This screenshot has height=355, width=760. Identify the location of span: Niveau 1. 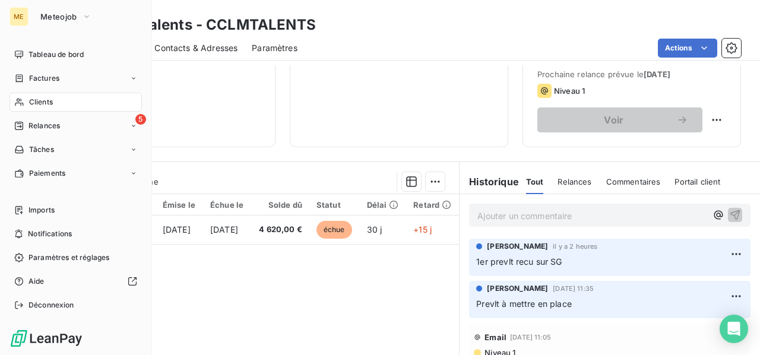
(570, 91).